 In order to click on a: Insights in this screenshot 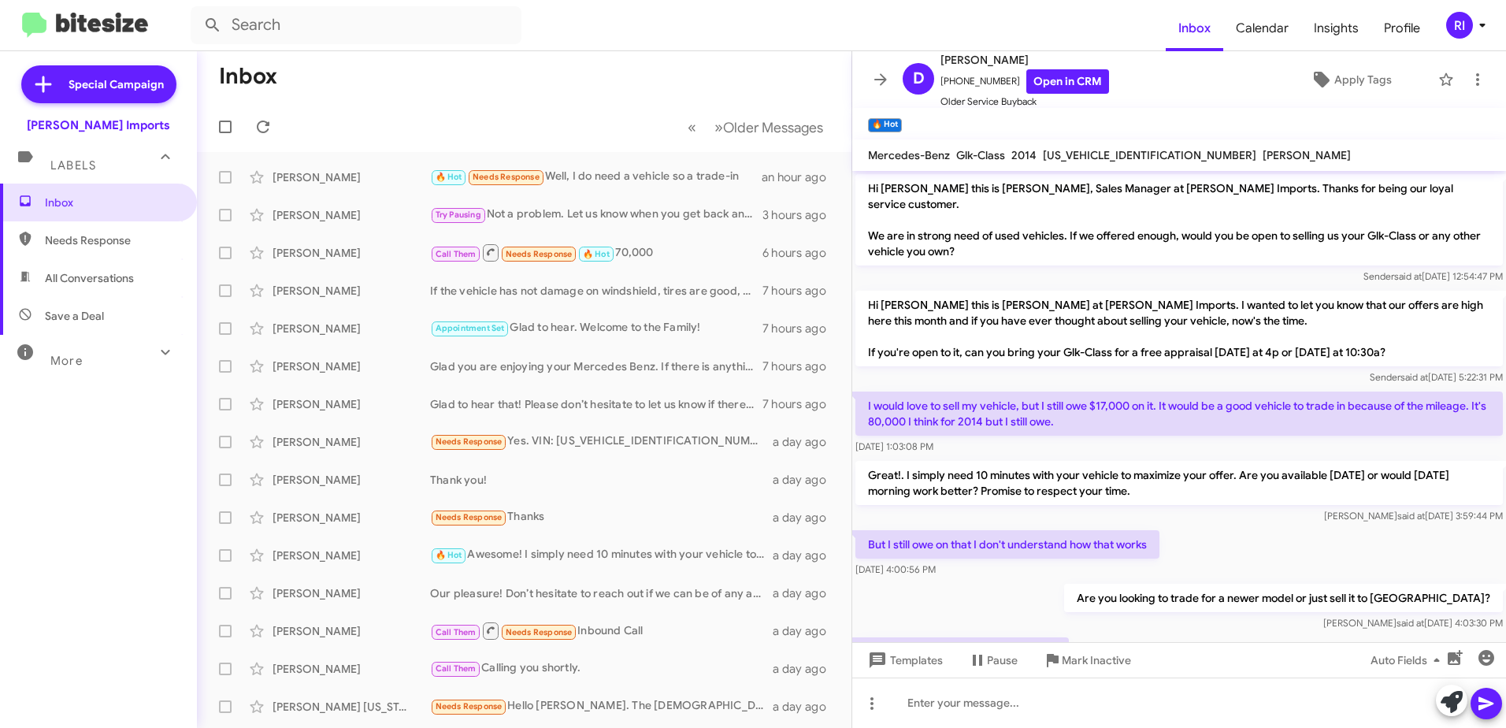, I will do `click(1336, 28)`.